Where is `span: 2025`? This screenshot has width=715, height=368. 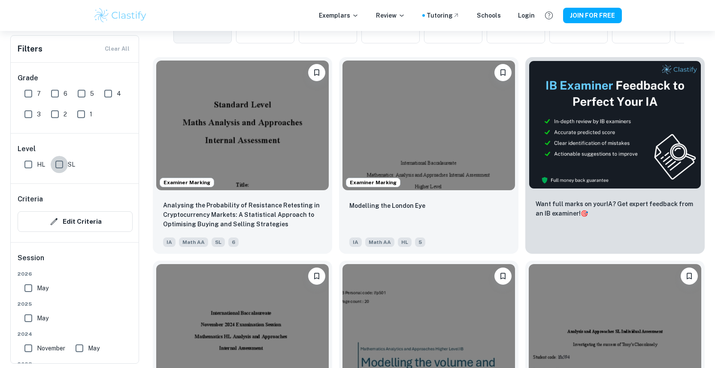 span: 2025 is located at coordinates (75, 304).